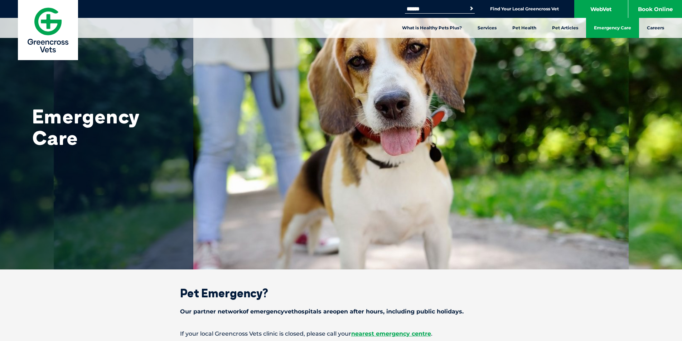 The image size is (682, 341). Describe the element at coordinates (487, 28) in the screenshot. I see `a: Services` at that location.